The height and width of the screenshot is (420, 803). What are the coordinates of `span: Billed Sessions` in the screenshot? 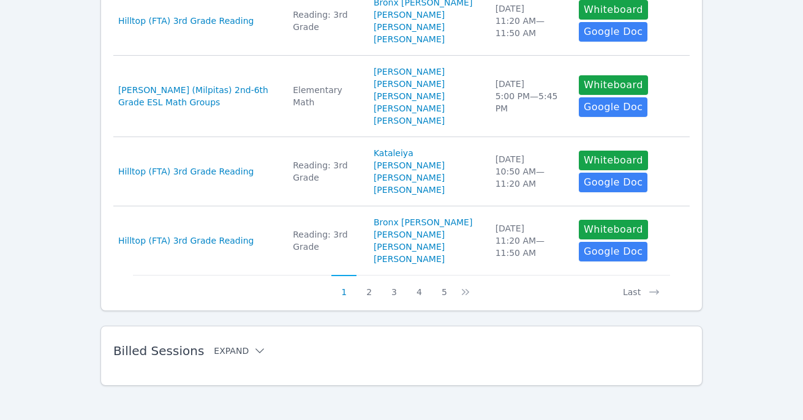 It's located at (159, 351).